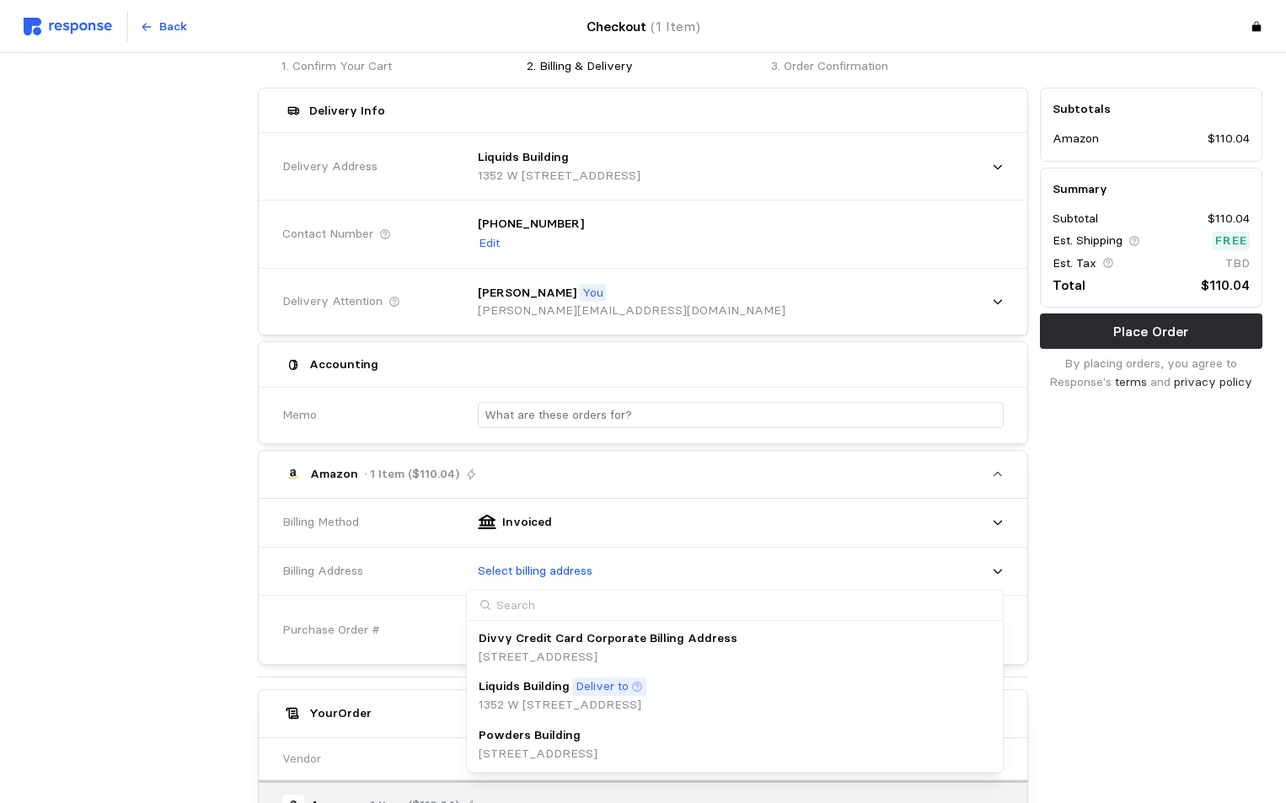  What do you see at coordinates (1075, 264) in the screenshot?
I see `p: Est. Tax` at bounding box center [1075, 264].